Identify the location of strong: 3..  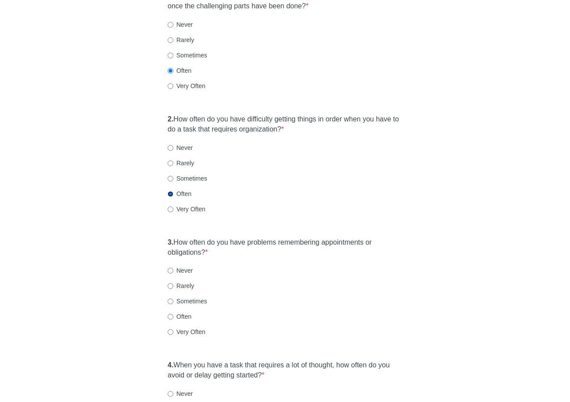
(170, 242).